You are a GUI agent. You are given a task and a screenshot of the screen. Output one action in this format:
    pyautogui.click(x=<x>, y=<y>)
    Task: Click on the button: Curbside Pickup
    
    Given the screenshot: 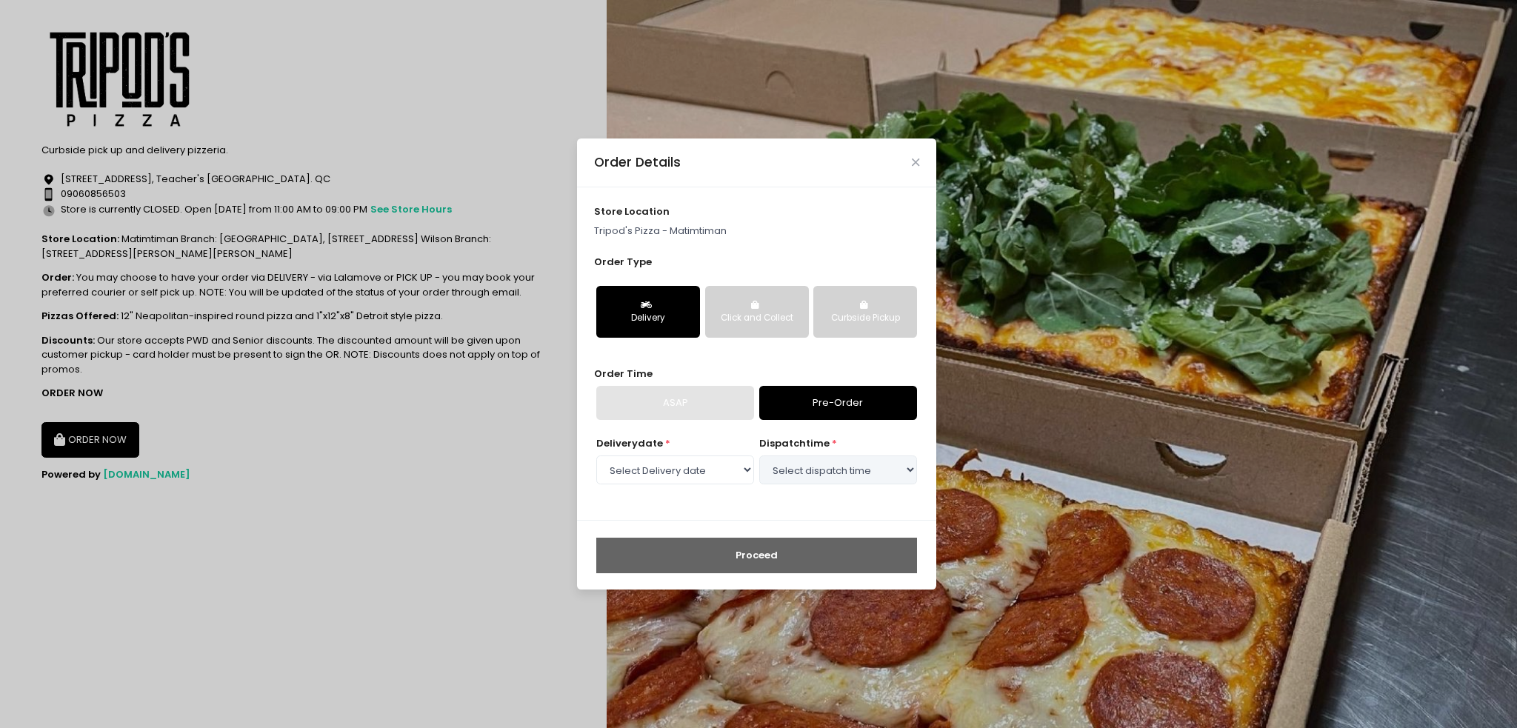 What is the action you would take?
    pyautogui.click(x=865, y=312)
    